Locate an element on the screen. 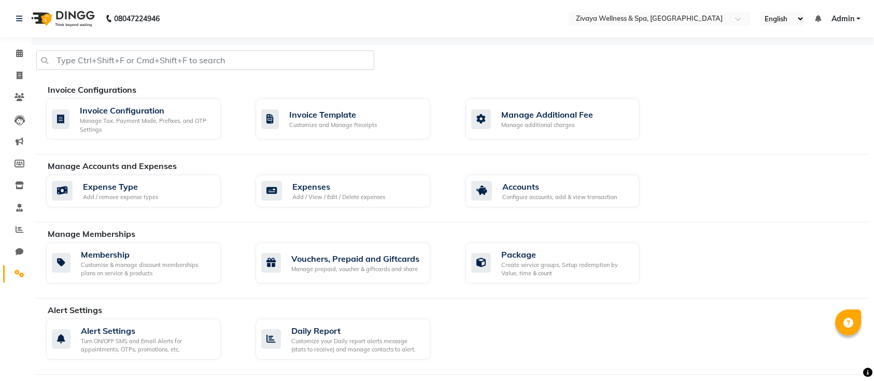 The image size is (874, 381). a: MembershipCustomise & manage discount memberships plans on service & products is located at coordinates (143, 263).